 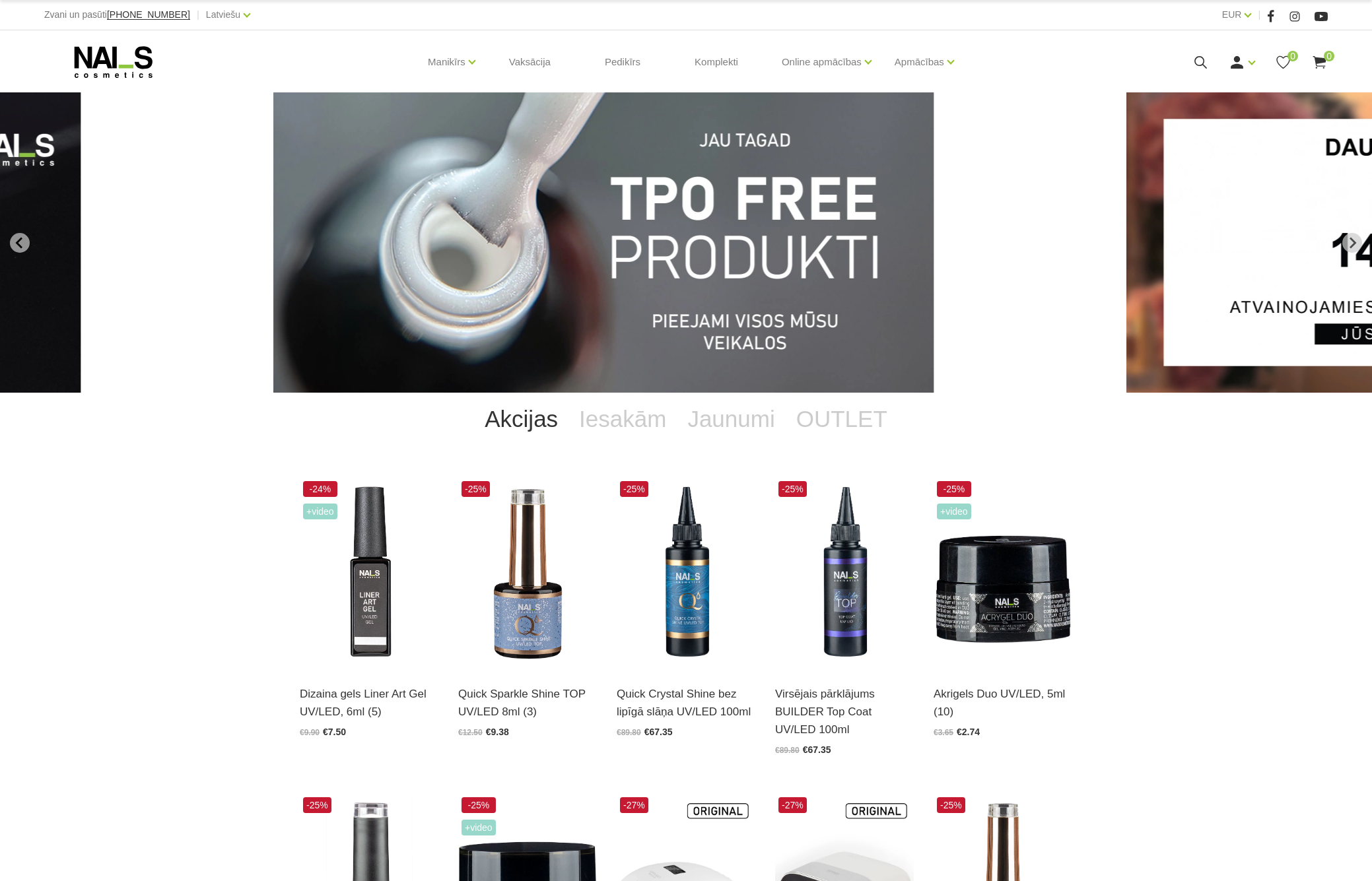 I want to click on img: Kas ir AKRIGELS “DUO GEL” un kādas problēmas tas risina?• Tas apvieno ērti modelējamā akrigela un..., so click(x=1003, y=573).